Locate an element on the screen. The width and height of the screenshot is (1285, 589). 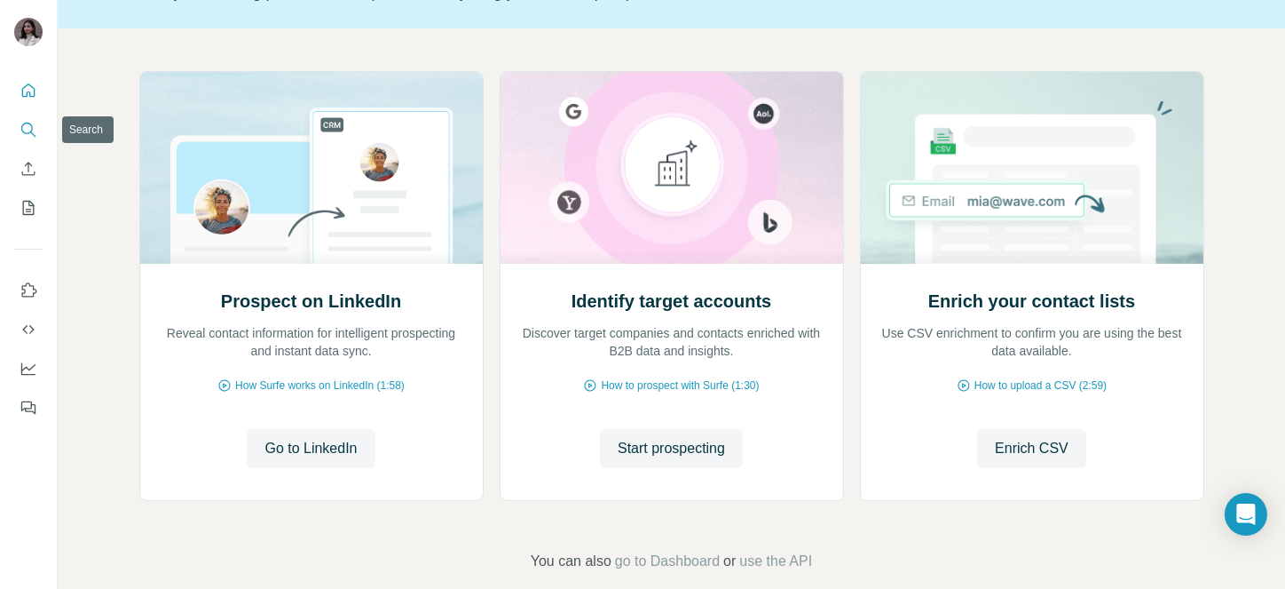
p: Reveal contact information for intelligent prospecting and instant data sync. is located at coordinates (312, 342).